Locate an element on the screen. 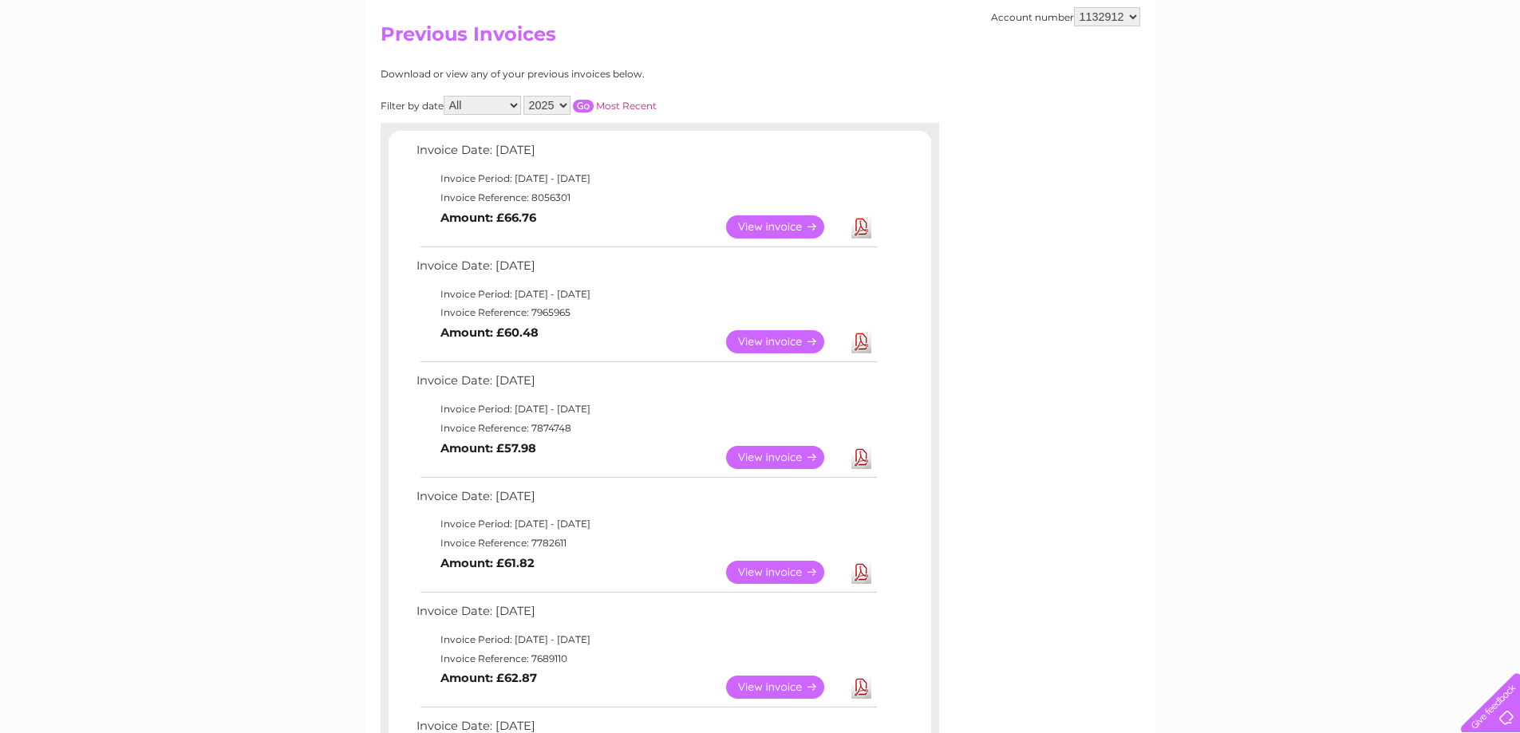  a: Contact is located at coordinates (1433, 73).